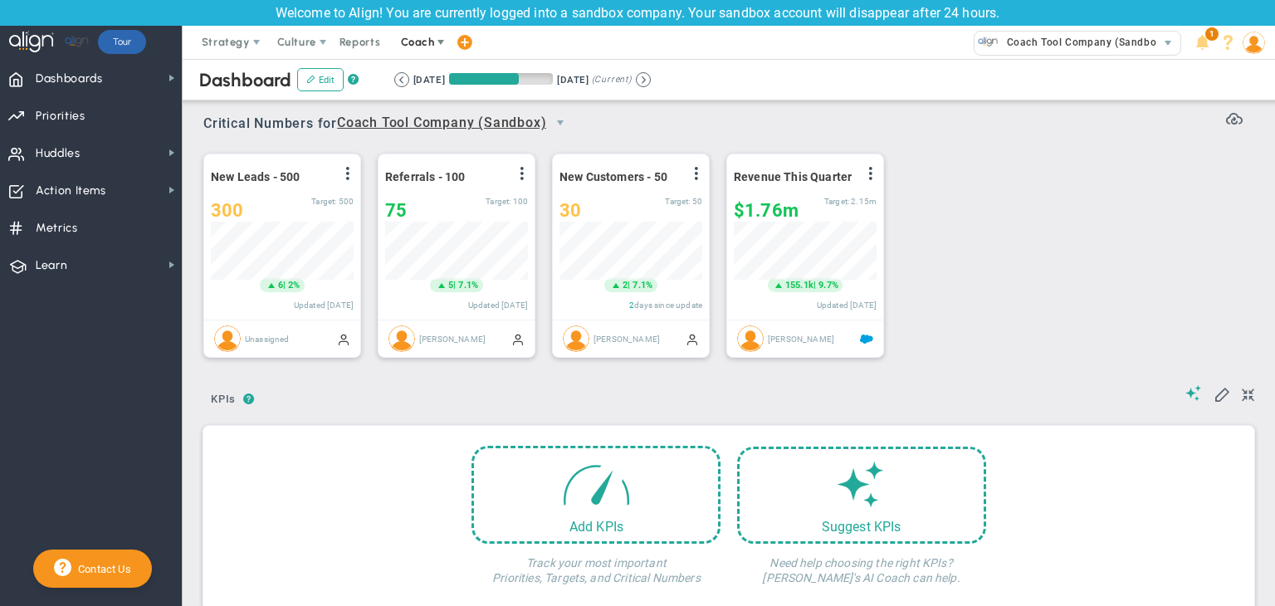  I want to click on span: Refresh Data, so click(1234, 116).